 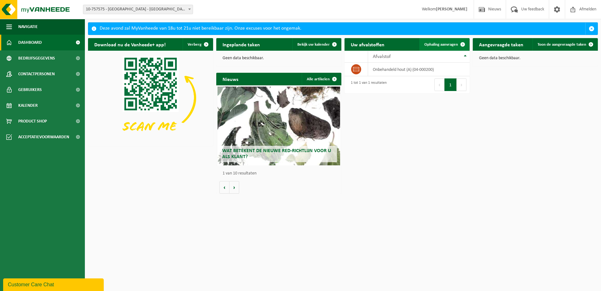 I want to click on span: 10-757575 - ANTWERP CONTAINER TERMINAL NV - ANTWERPEN, so click(x=138, y=9).